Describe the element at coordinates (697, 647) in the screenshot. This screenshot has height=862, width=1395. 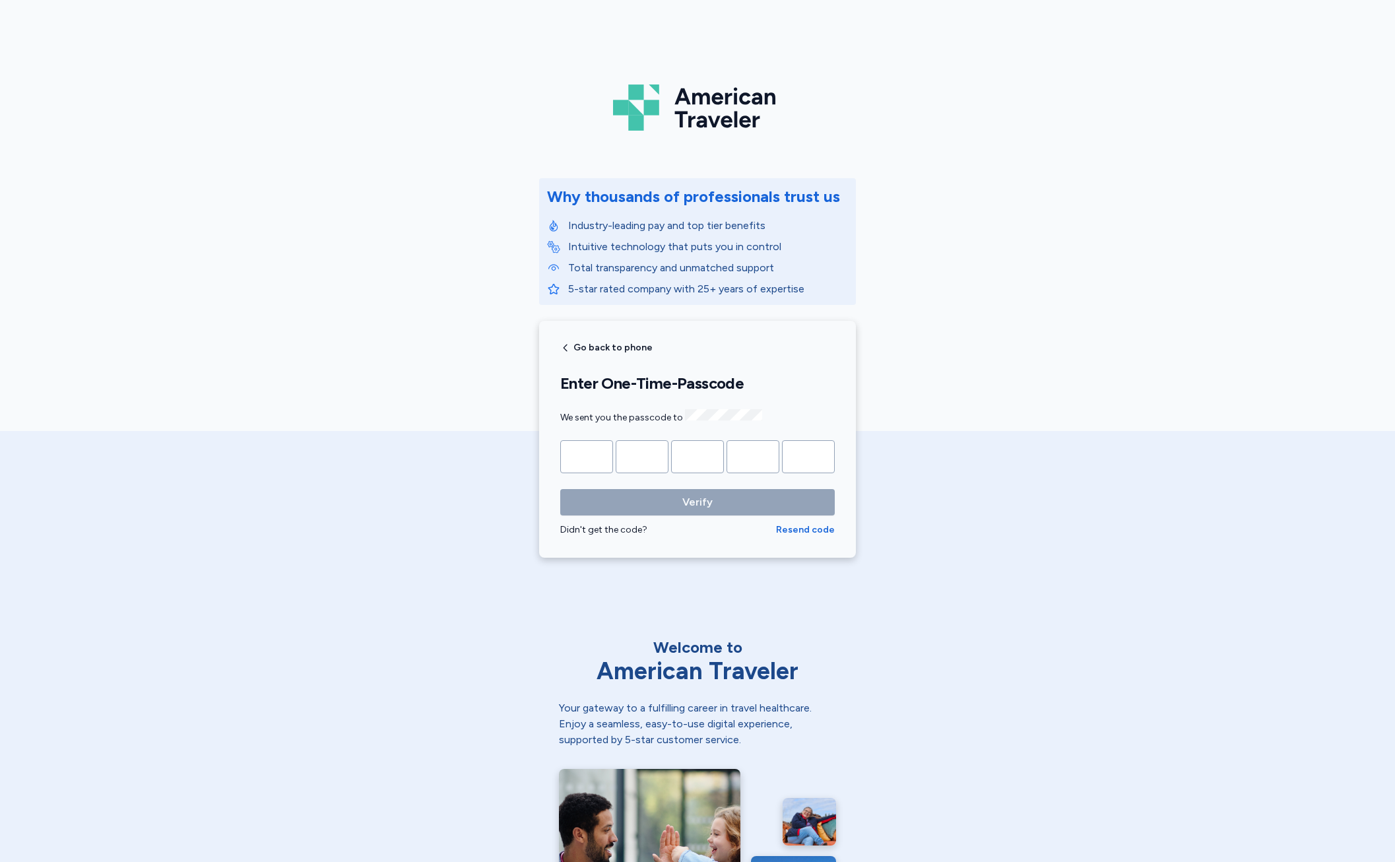
I see `div: Welcome to` at that location.